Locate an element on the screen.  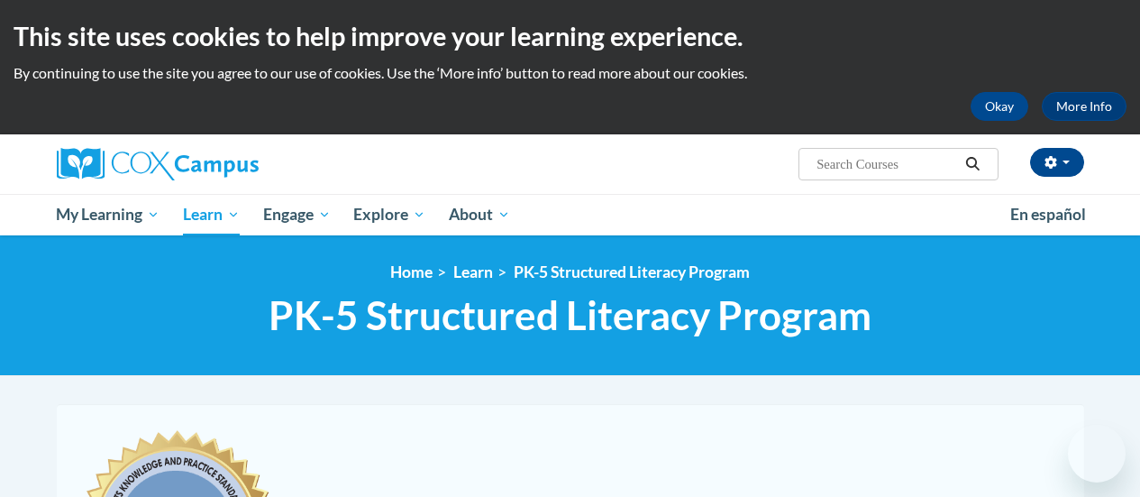
span: Learn is located at coordinates (211, 215).